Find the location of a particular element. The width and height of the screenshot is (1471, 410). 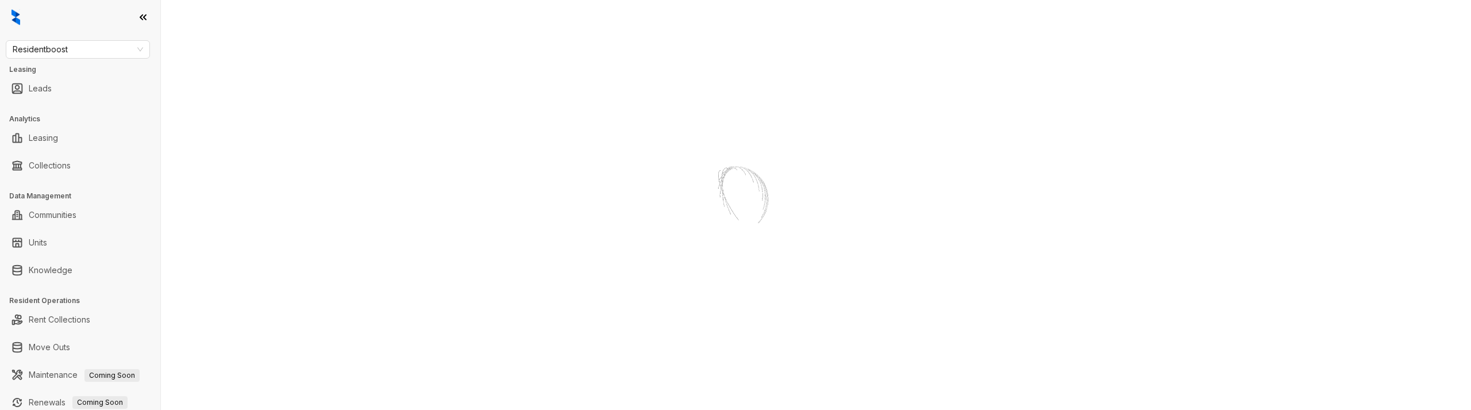

li: Collections is located at coordinates (80, 165).